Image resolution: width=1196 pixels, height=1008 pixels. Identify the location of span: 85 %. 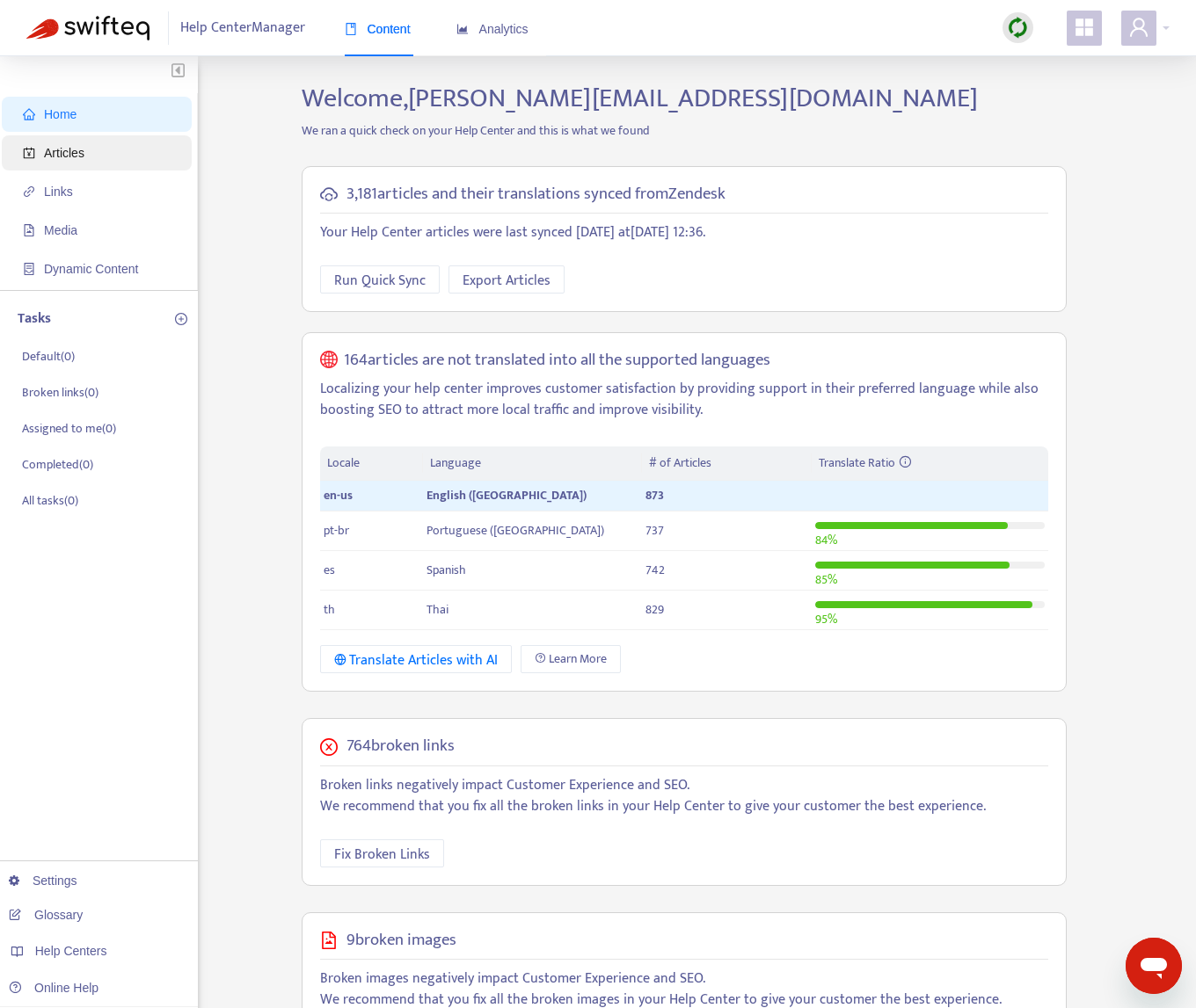
(826, 579).